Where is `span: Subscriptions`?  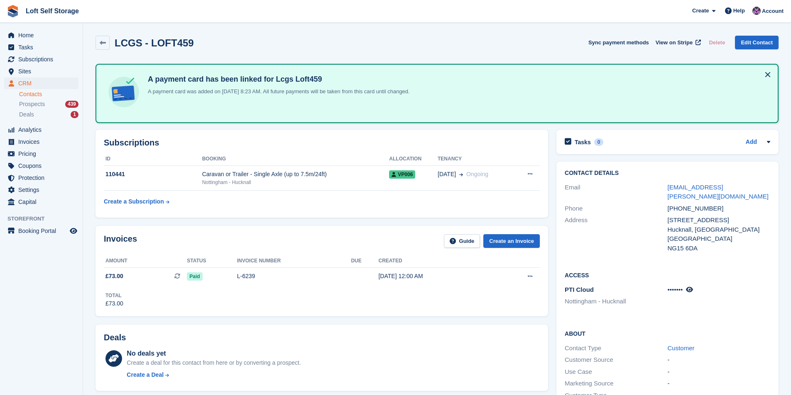 span: Subscriptions is located at coordinates (43, 59).